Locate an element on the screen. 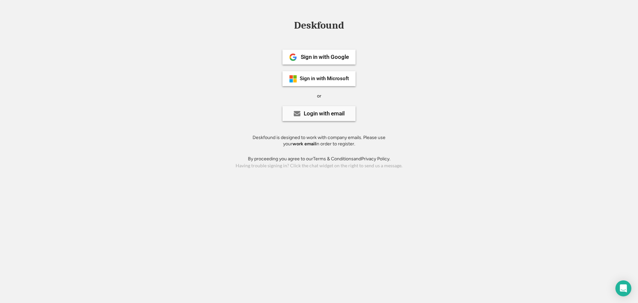 This screenshot has height=303, width=638. a: Terms & Conditions is located at coordinates (333, 158).